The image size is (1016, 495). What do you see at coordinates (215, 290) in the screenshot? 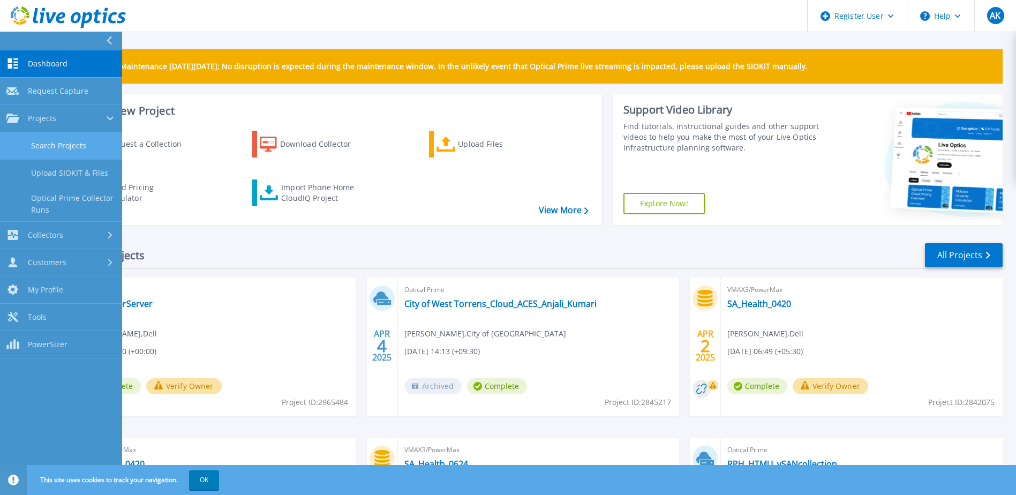
I see `span: RVTools` at bounding box center [215, 290].